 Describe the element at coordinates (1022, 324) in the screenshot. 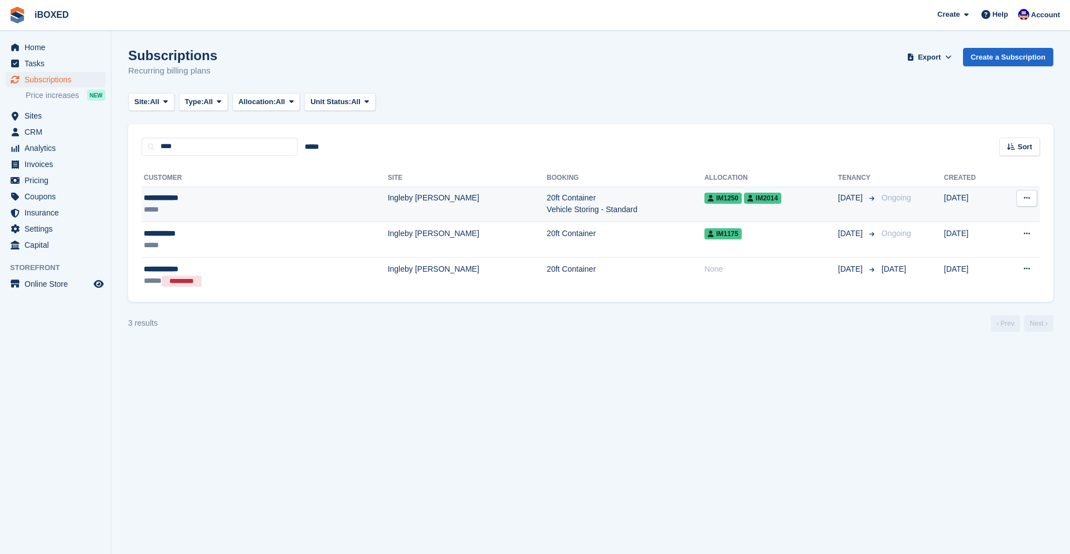

I see `nav: Page` at that location.